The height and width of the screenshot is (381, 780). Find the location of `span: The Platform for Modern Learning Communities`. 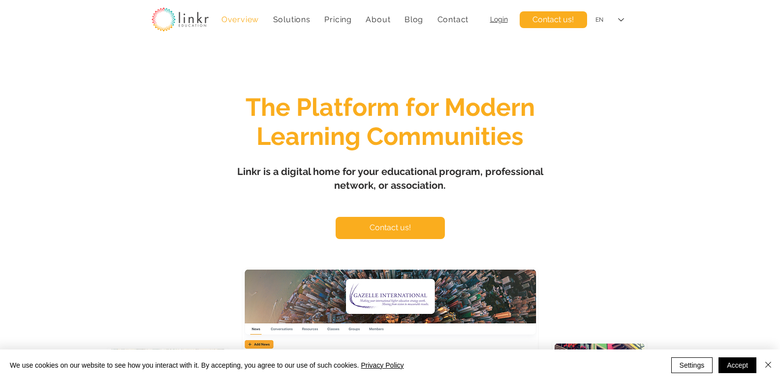

span: The Platform for Modern Learning Communities is located at coordinates (390, 122).